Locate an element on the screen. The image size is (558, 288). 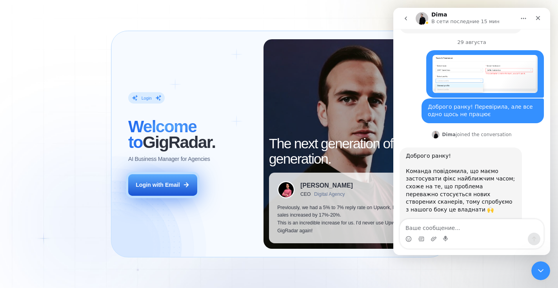
div: 29 августа is located at coordinates (78, 37).